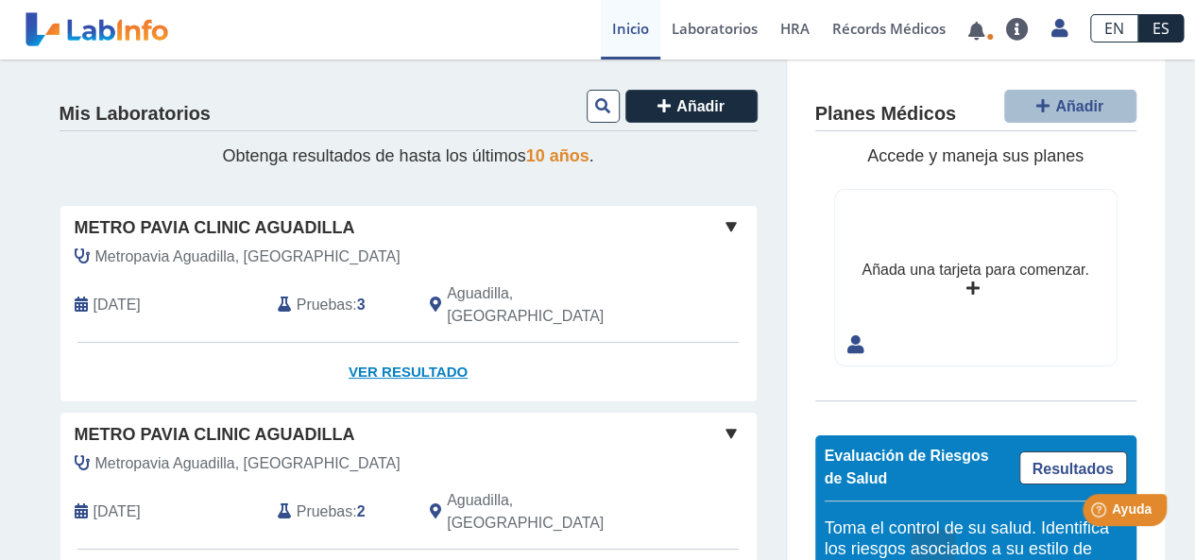 The width and height of the screenshot is (1195, 560). Describe the element at coordinates (408, 372) in the screenshot. I see `a: Ver Resultado` at that location.